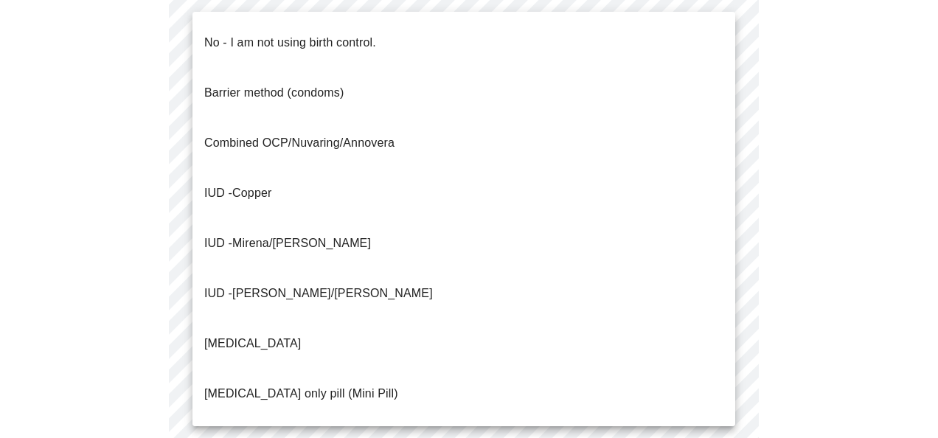 This screenshot has height=438, width=938. What do you see at coordinates (237, 193) in the screenshot?
I see `p: Copper` at bounding box center [237, 193].